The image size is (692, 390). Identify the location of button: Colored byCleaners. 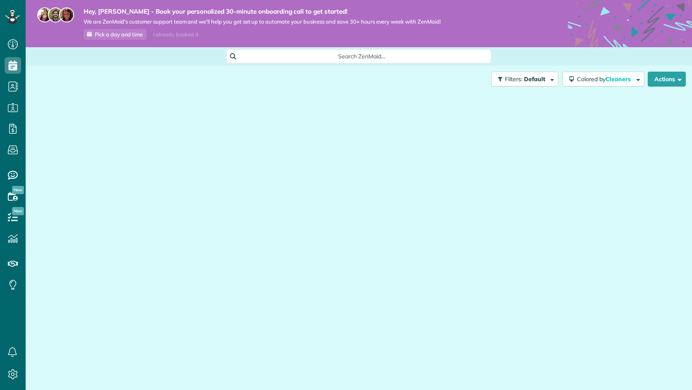
(603, 79).